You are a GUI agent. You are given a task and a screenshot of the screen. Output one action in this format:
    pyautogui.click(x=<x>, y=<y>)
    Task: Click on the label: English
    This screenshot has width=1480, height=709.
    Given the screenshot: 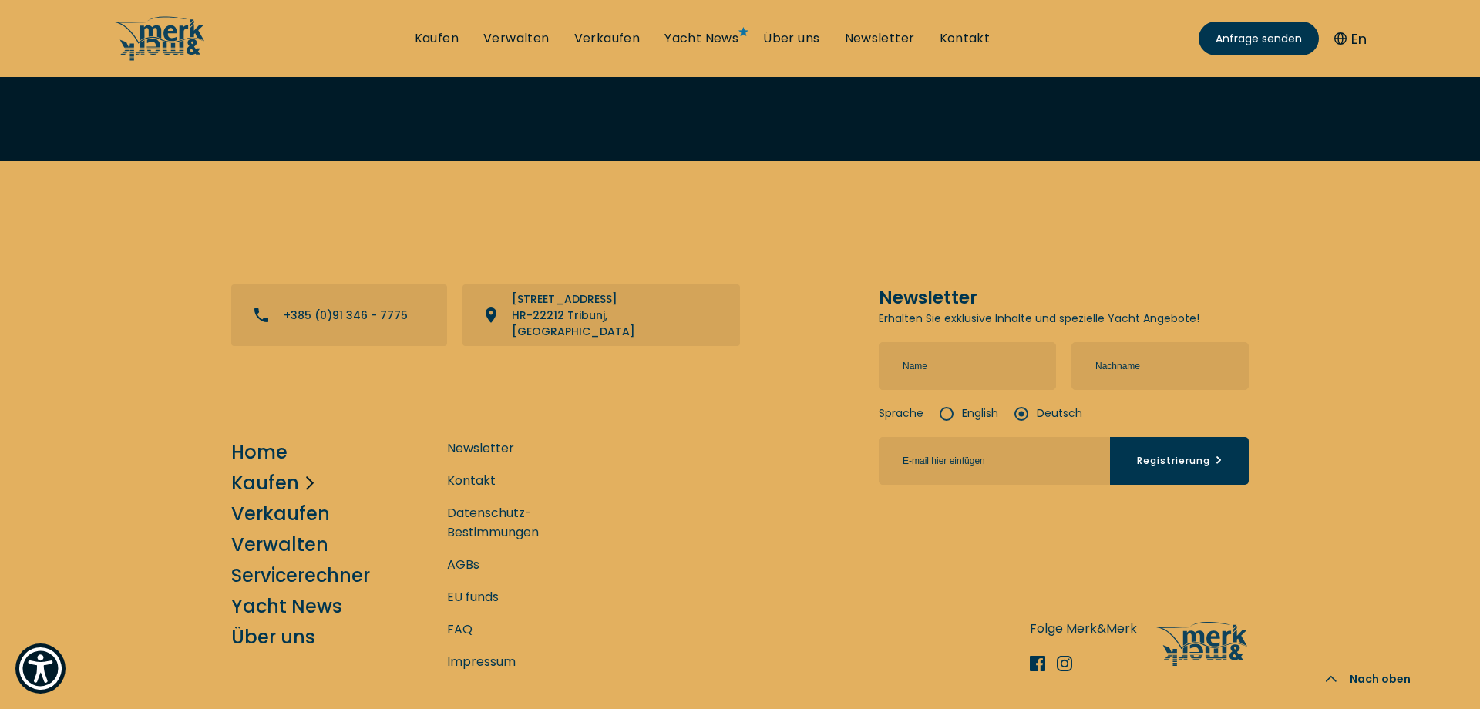 What is the action you would take?
    pyautogui.click(x=968, y=413)
    